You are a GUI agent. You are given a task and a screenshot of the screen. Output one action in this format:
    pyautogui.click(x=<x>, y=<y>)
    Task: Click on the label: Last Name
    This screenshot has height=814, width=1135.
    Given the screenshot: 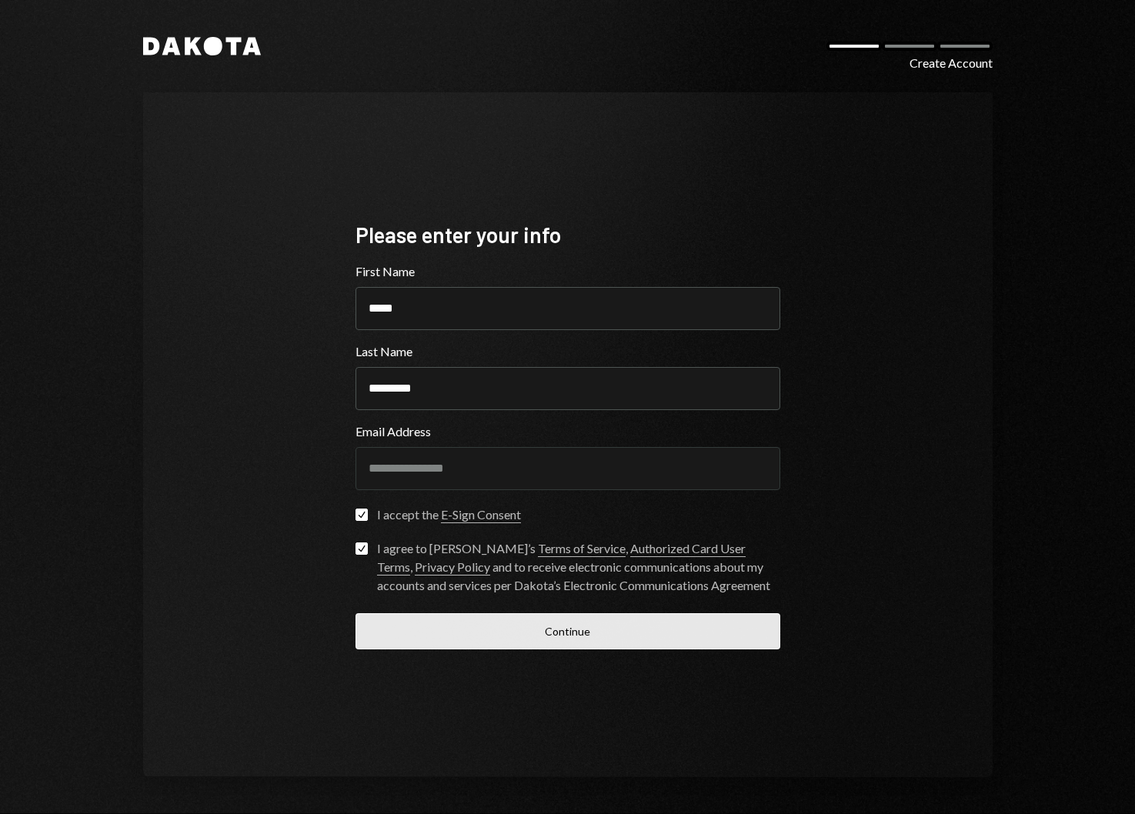 What is the action you would take?
    pyautogui.click(x=568, y=352)
    